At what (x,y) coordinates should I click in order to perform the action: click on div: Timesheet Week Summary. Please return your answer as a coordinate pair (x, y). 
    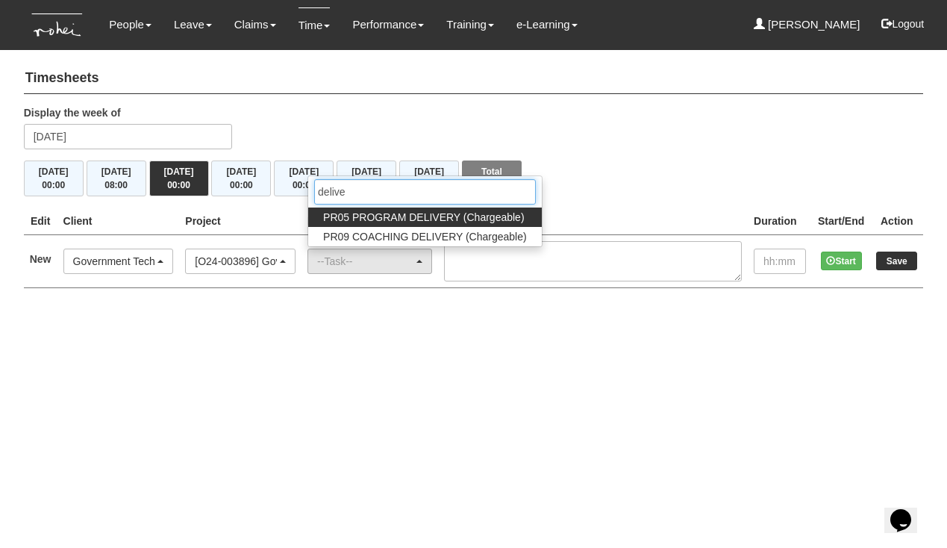
    Looking at the image, I should click on (474, 178).